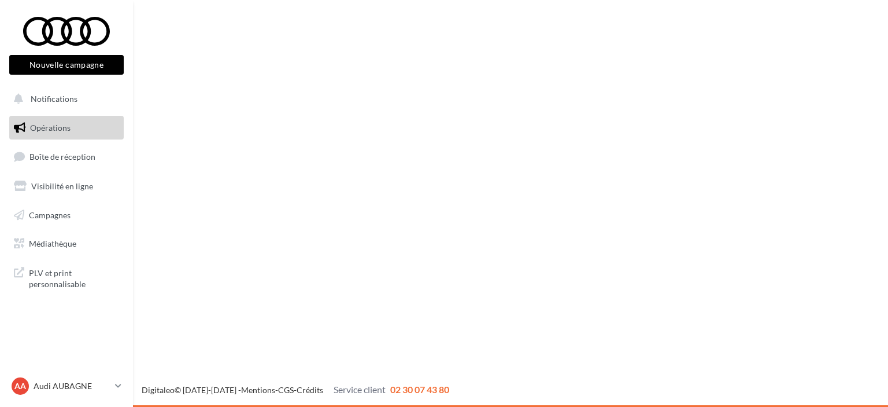 The image size is (888, 407). I want to click on a: Crédits, so click(310, 389).